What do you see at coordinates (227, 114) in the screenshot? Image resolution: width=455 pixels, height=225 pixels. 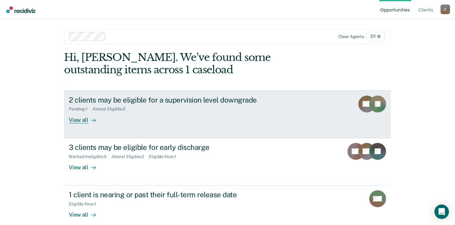 I see `a: 2 clients may be eligible for a supervision level downgradePending:1Almost Eligible:2View all` at bounding box center [227, 114].